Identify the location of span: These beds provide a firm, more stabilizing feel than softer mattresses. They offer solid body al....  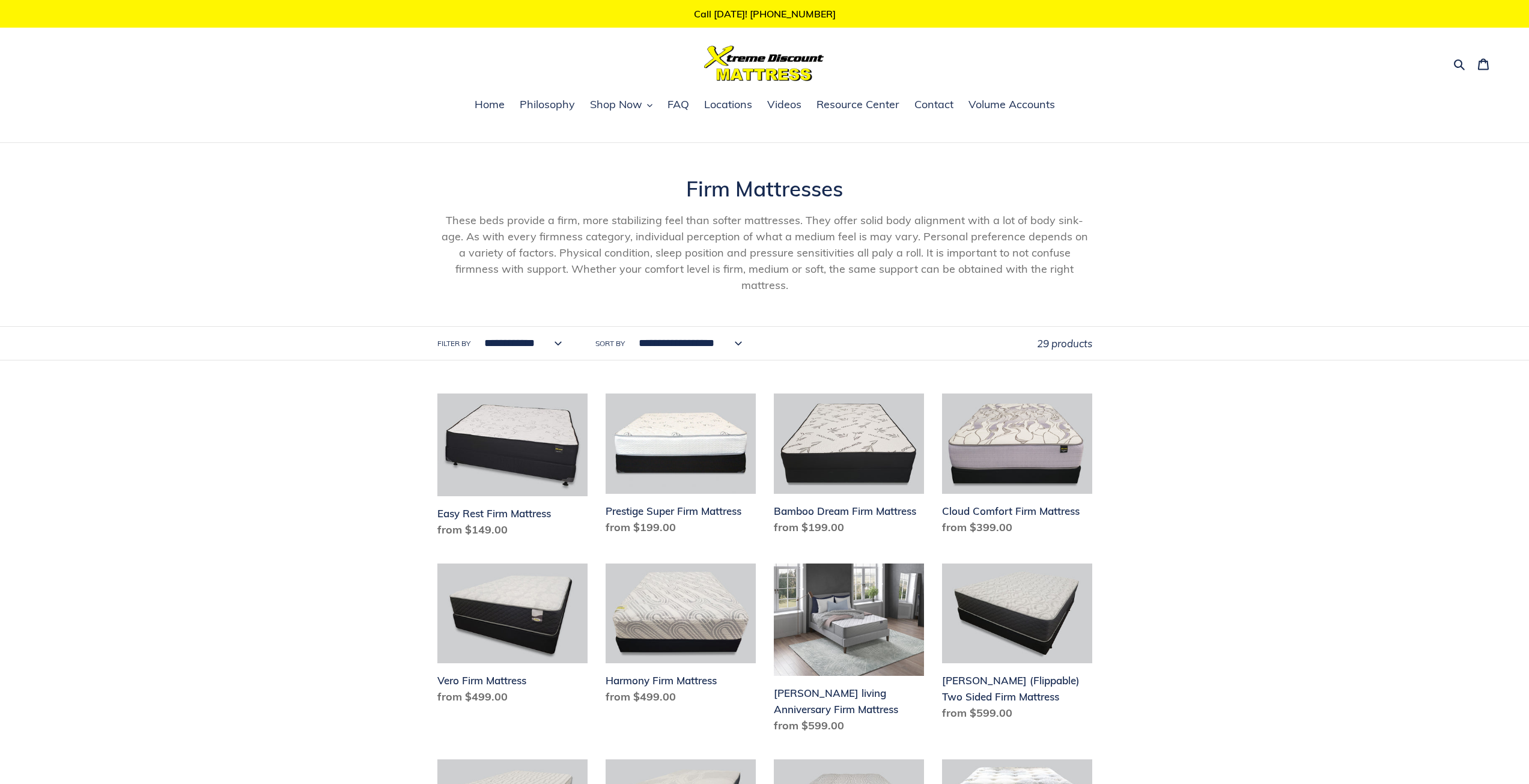
(764, 252).